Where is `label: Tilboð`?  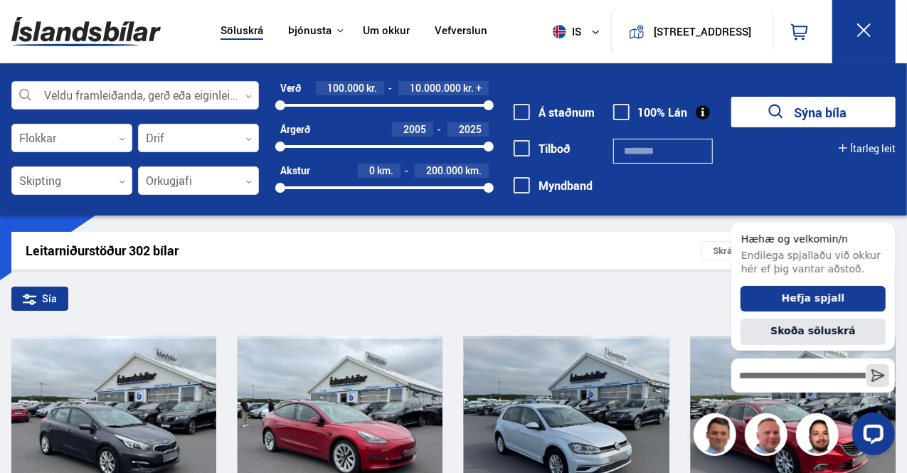
label: Tilboð is located at coordinates (542, 149).